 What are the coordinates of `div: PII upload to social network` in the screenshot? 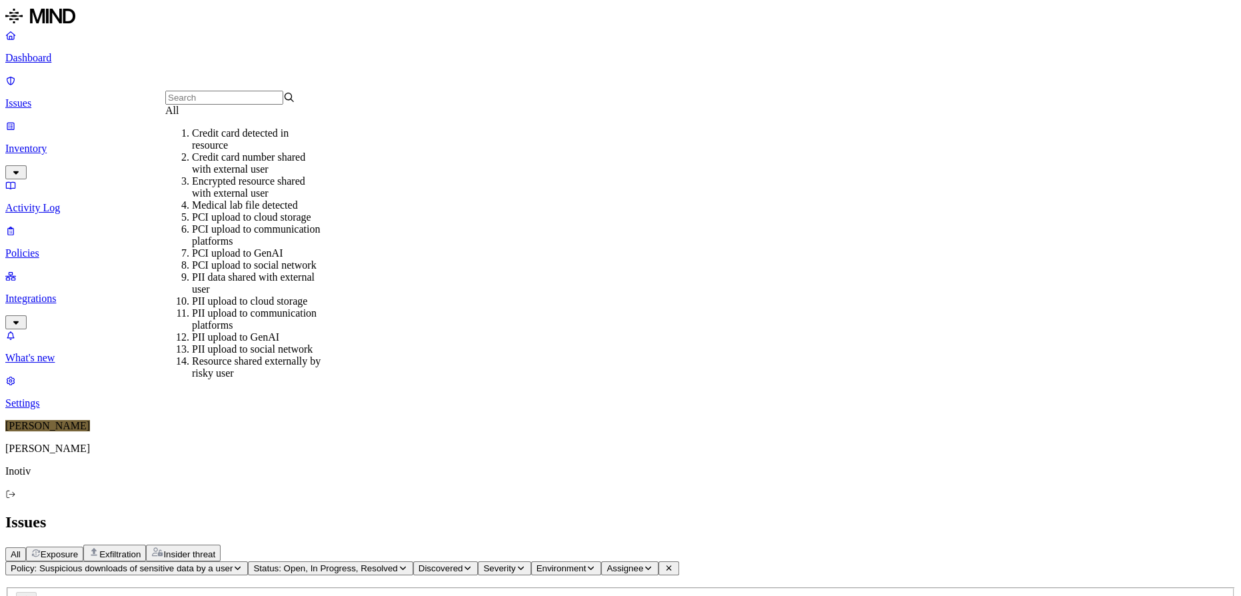 It's located at (257, 349).